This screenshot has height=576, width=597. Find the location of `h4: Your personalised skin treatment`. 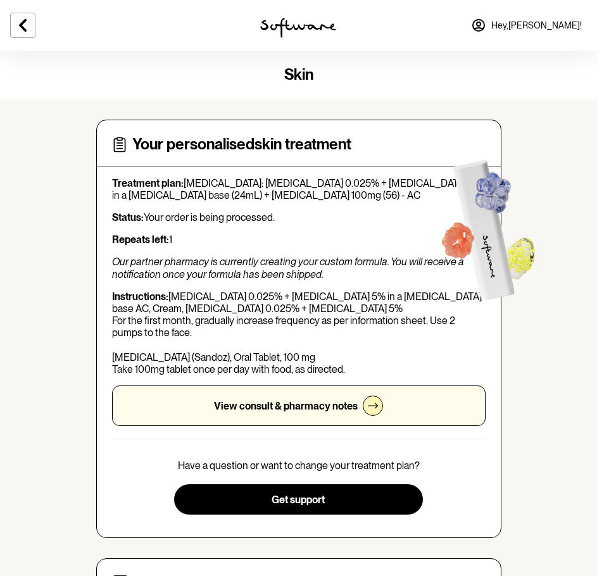

h4: Your personalised skin treatment is located at coordinates (242, 144).